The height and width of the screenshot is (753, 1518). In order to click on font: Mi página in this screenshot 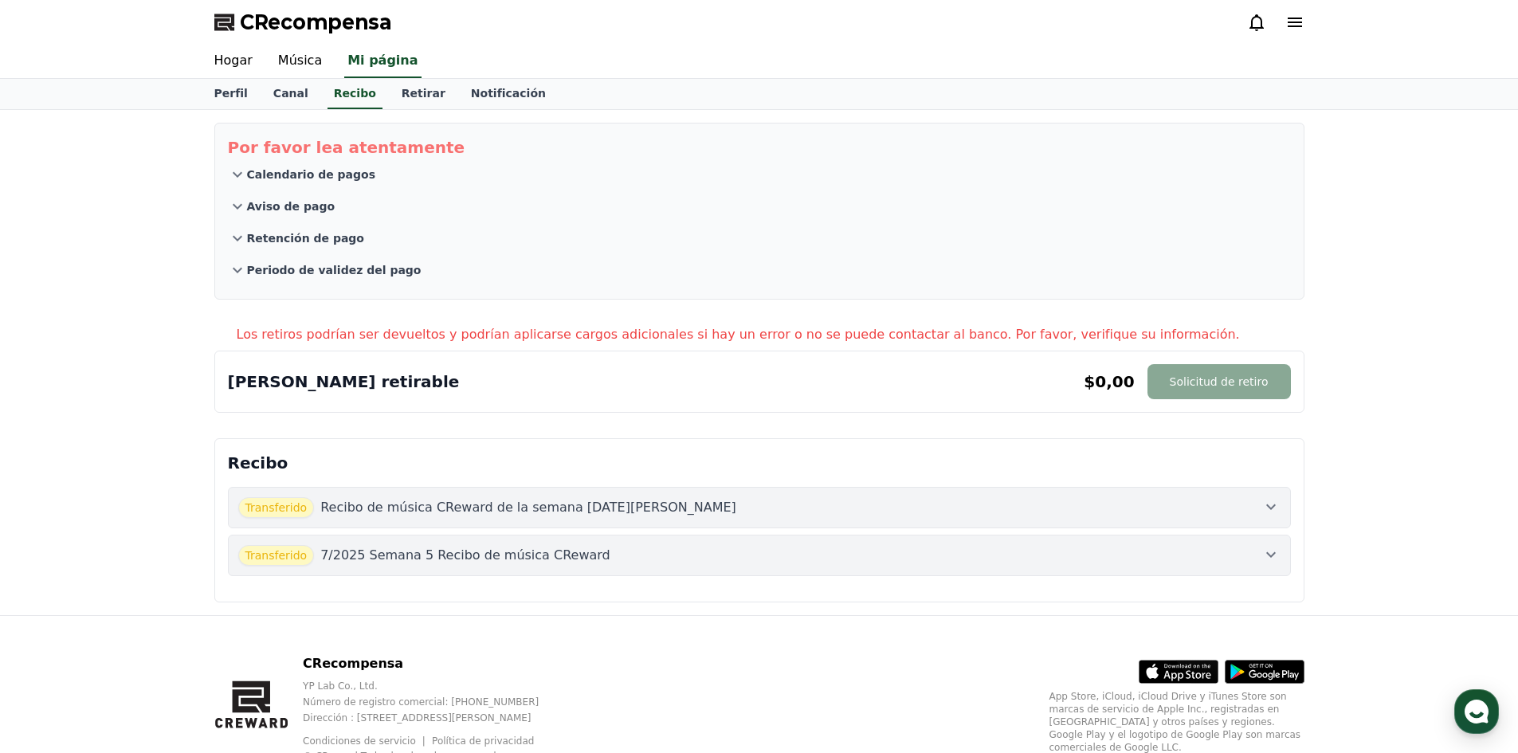, I will do `click(382, 60)`.